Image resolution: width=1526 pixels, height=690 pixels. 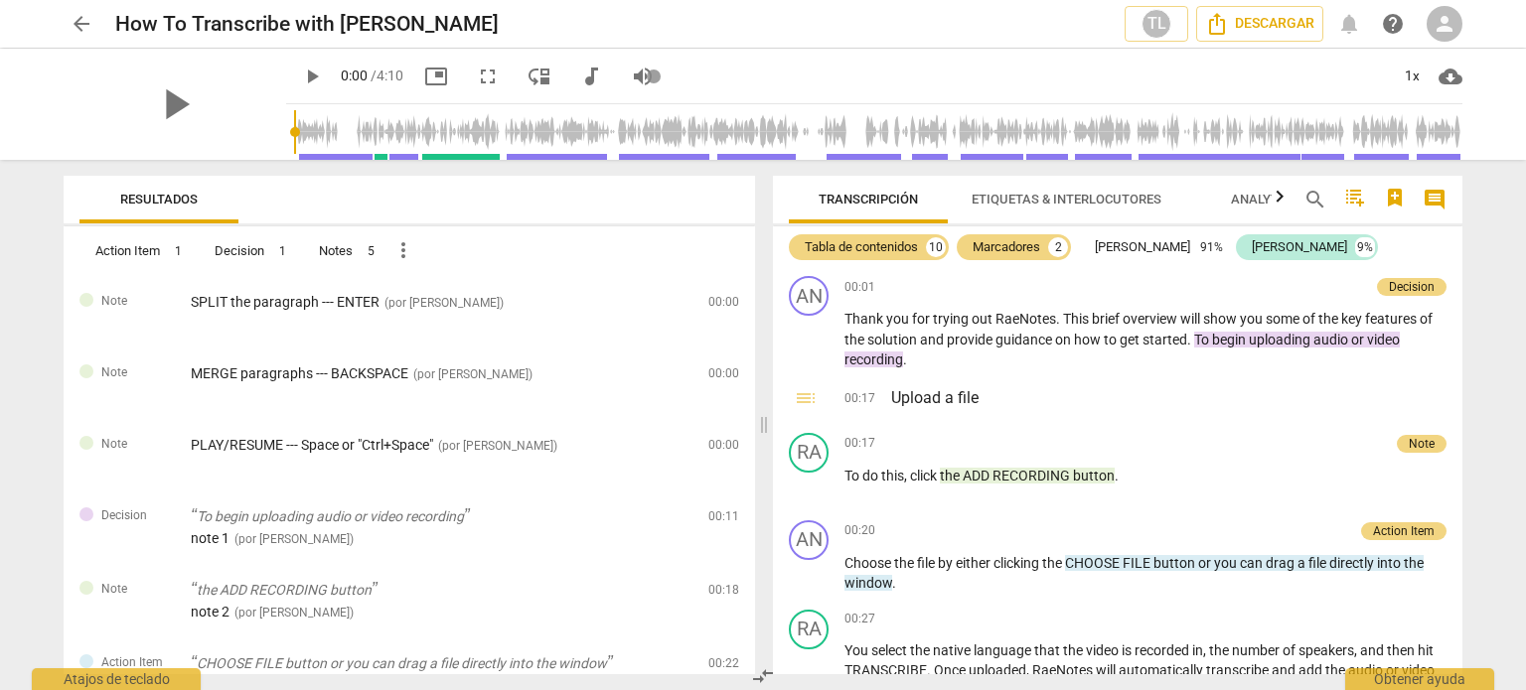 What do you see at coordinates (1450, 76) in the screenshot?
I see `span: cloud_download` at bounding box center [1450, 76].